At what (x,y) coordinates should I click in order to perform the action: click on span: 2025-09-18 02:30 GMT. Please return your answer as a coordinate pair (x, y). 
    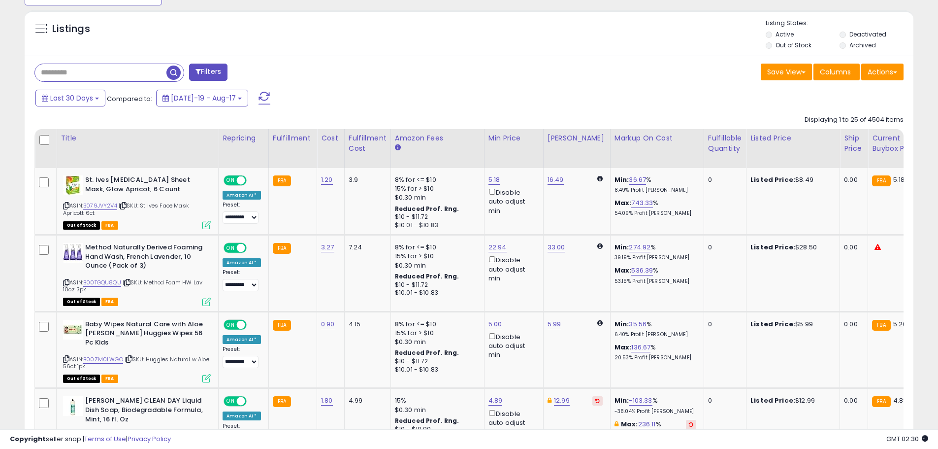
    Looking at the image, I should click on (907, 438).